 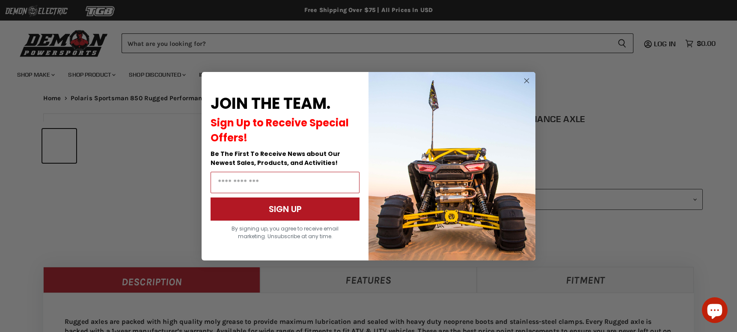 What do you see at coordinates (285, 232) in the screenshot?
I see `span: By signing up, you agree to receive email marketing. Unsubscribe at any time.` at bounding box center [285, 232].